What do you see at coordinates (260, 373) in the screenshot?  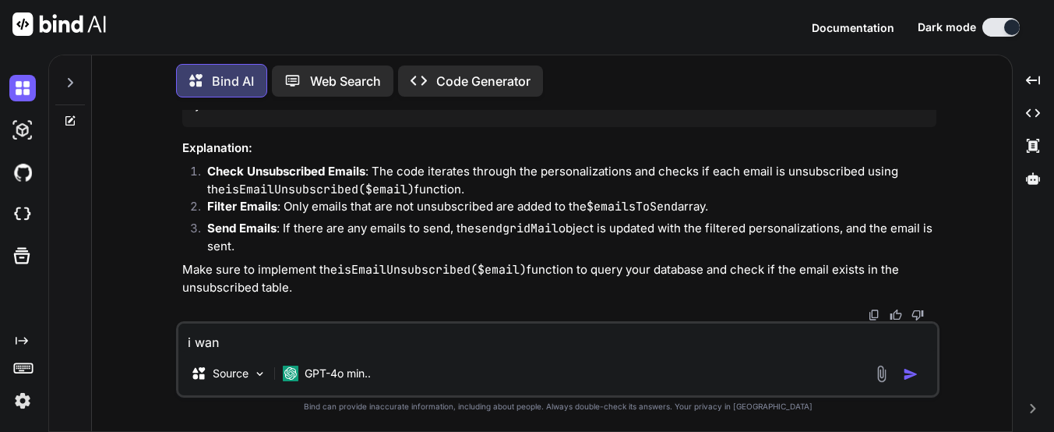 I see `img: Pick Models` at bounding box center [260, 373].